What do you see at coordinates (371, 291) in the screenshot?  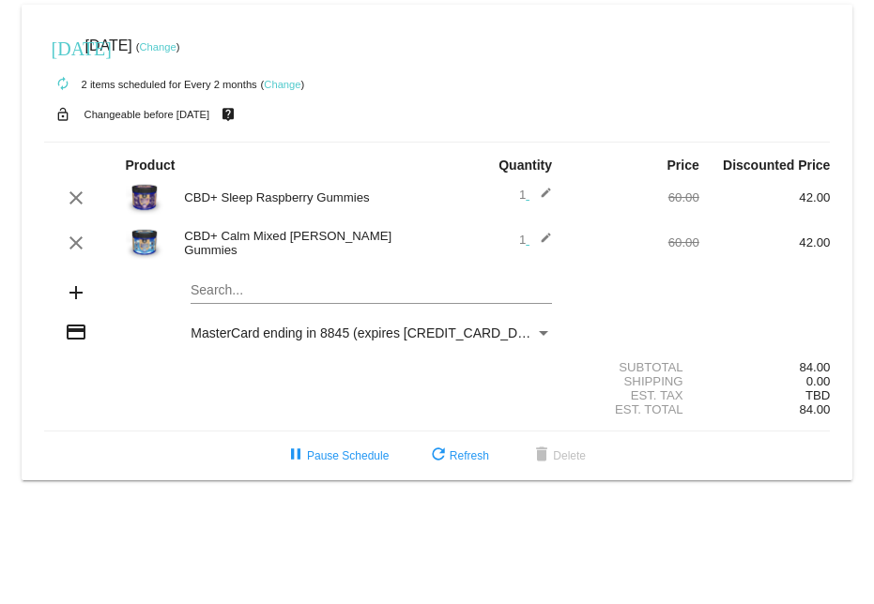 I see `input: Search...` at bounding box center [371, 291].